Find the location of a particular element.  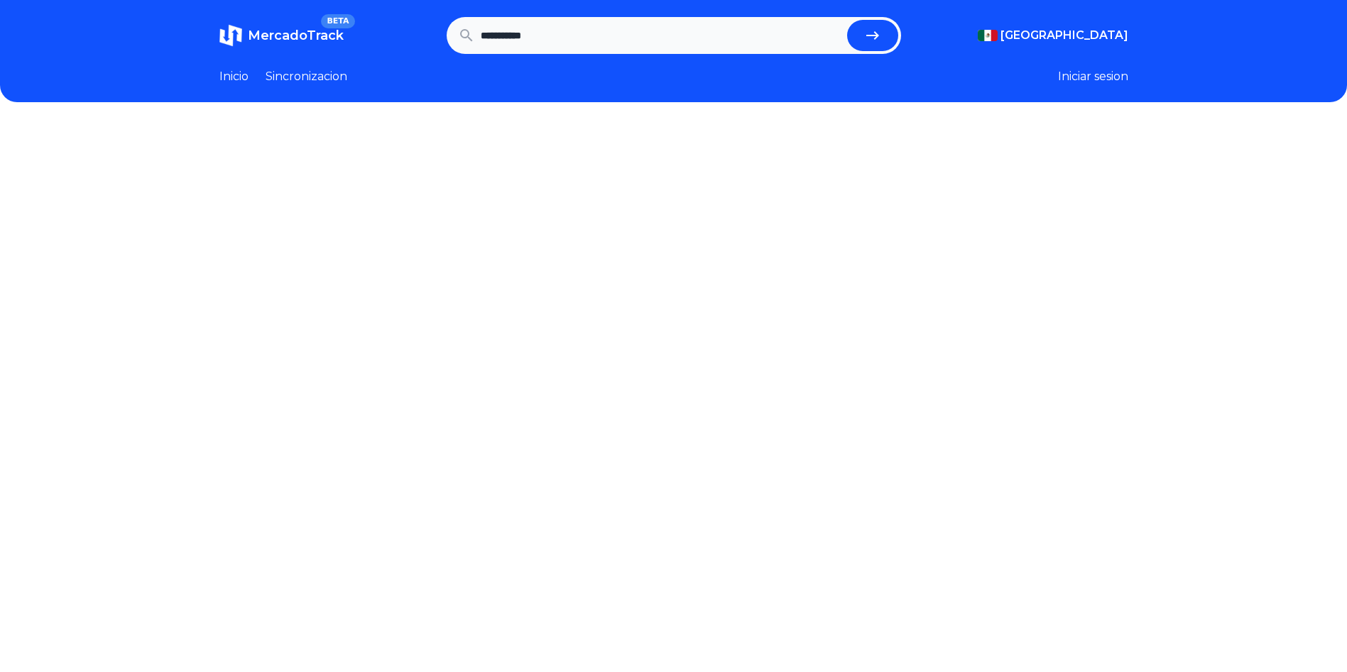

span: MercadoTrack is located at coordinates (295, 36).